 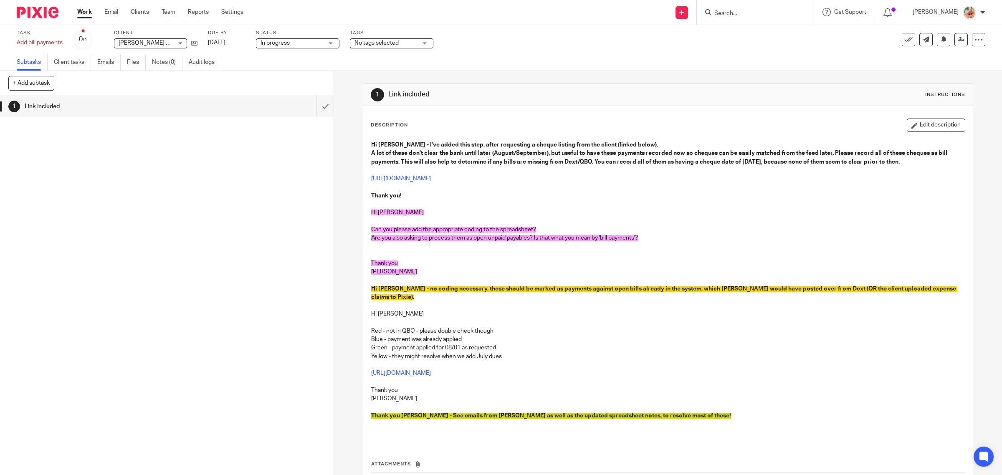 What do you see at coordinates (32, 62) in the screenshot?
I see `a: Subtasks` at bounding box center [32, 62].